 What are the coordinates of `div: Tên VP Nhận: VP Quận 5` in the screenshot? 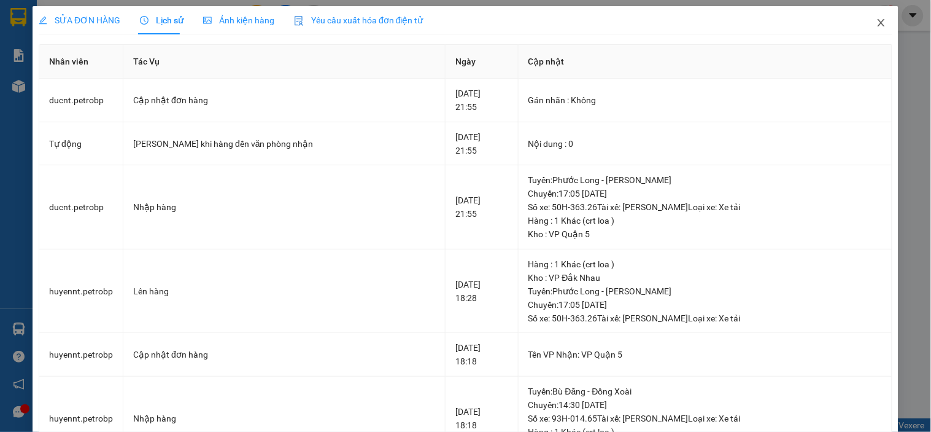 It's located at (706, 354).